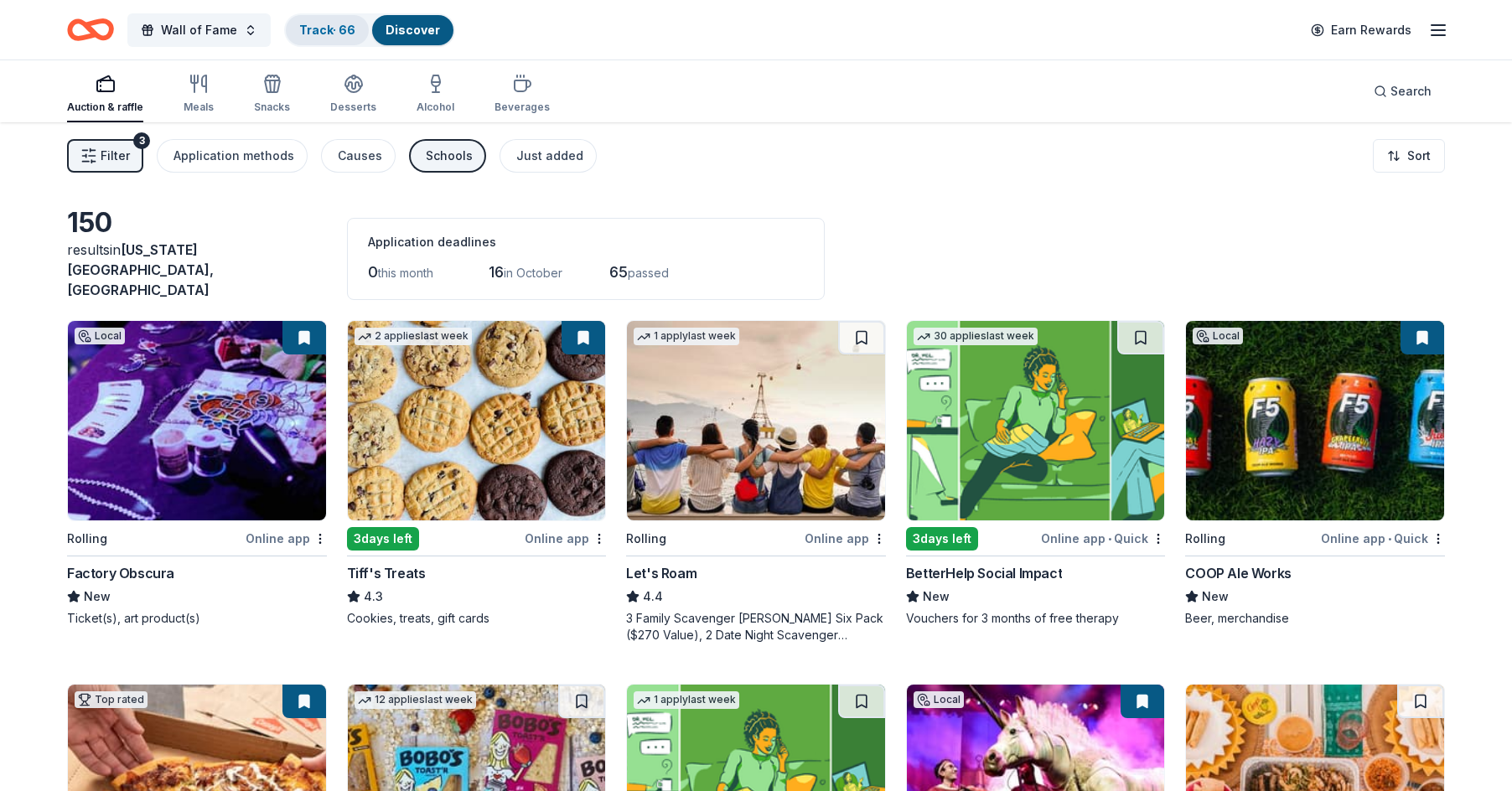 The image size is (1512, 791). Describe the element at coordinates (387, 574) in the screenshot. I see `div: Tiff's Treats` at that location.